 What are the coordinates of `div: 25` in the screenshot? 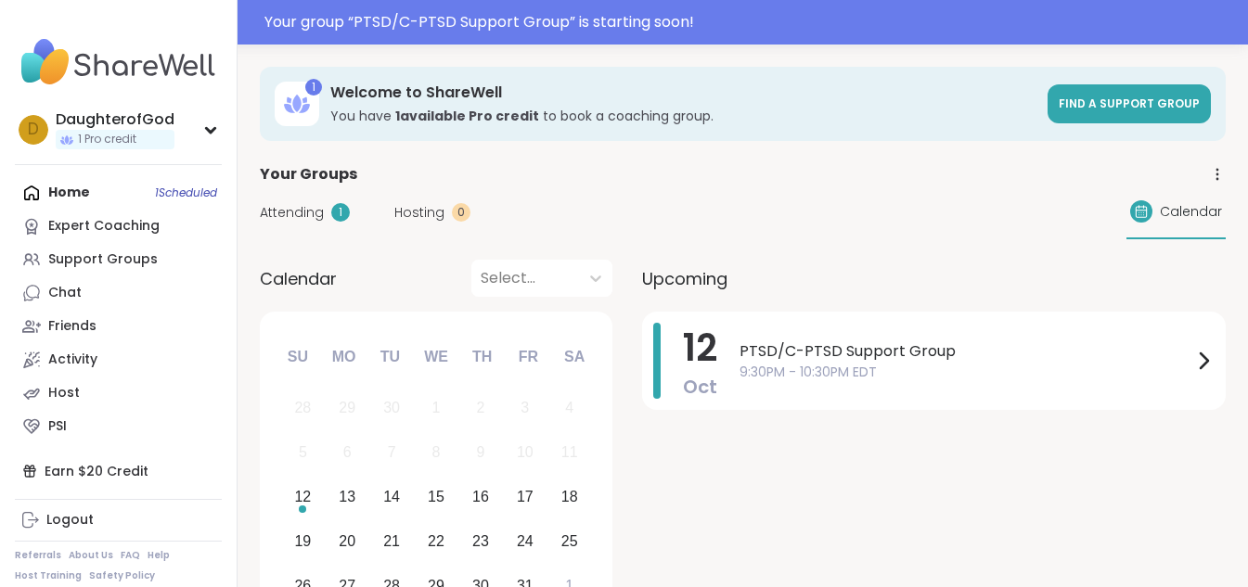 It's located at (570, 541).